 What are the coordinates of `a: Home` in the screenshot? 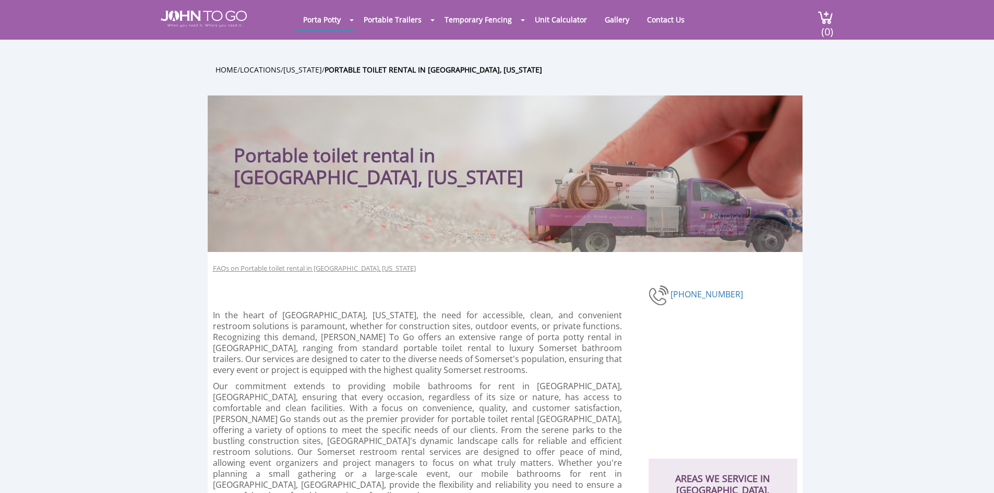 It's located at (226, 69).